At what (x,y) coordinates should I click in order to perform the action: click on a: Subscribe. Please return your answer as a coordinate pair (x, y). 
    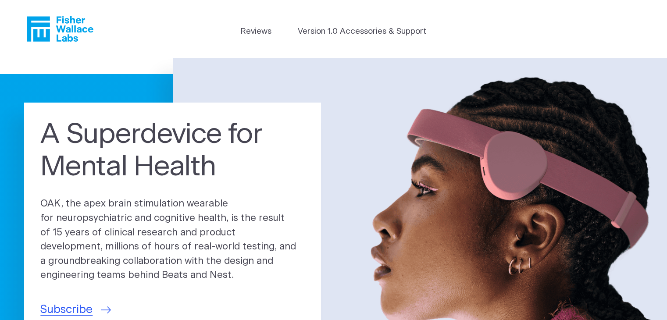
    Looking at the image, I should click on (75, 310).